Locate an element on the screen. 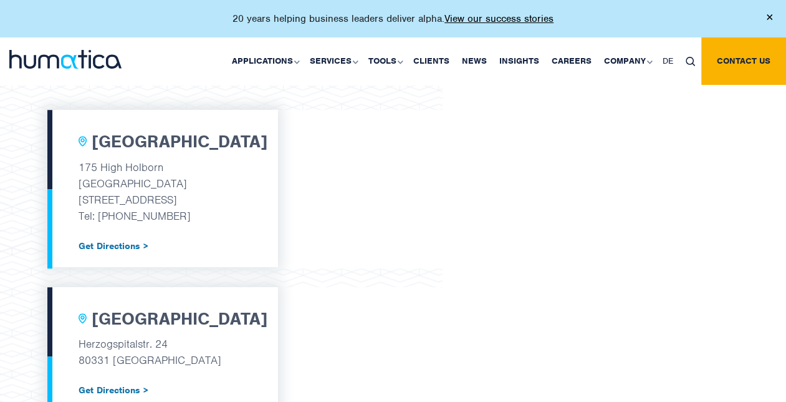  p: 175 High Holborn is located at coordinates (163, 167).